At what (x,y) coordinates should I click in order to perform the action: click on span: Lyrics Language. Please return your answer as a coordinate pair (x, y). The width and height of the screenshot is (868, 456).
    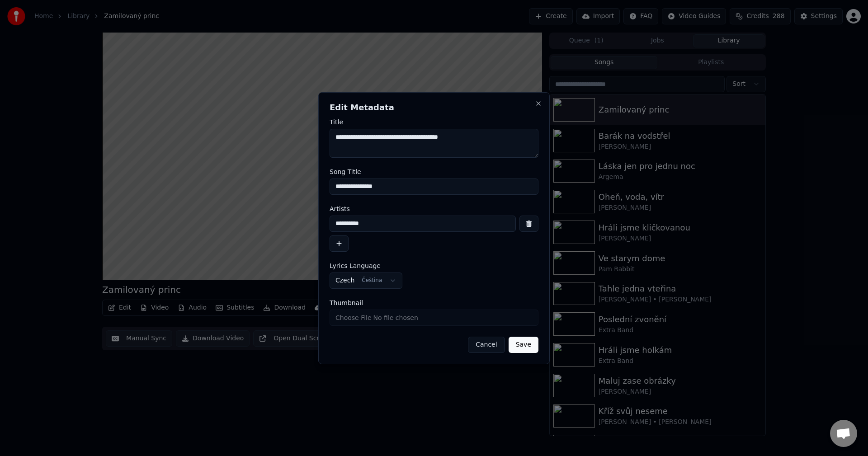
    Looking at the image, I should click on (355, 266).